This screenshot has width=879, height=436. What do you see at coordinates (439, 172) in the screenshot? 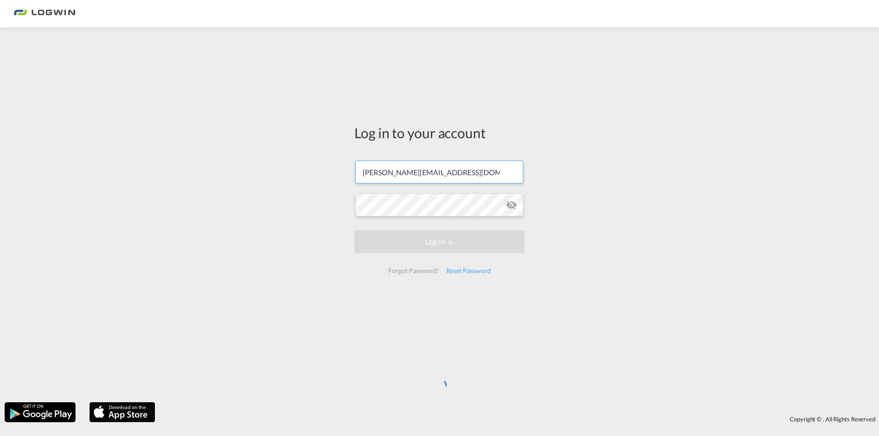
I see `input: Enter email/phone number` at bounding box center [439, 172].